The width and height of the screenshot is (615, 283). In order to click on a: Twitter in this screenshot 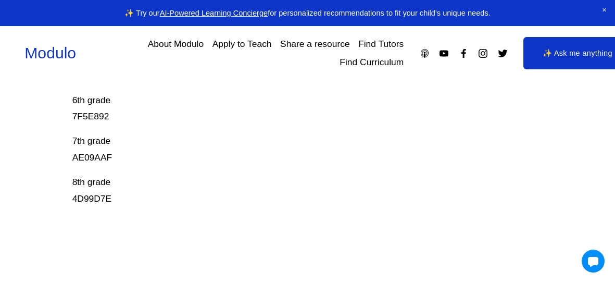, I will do `click(503, 53)`.